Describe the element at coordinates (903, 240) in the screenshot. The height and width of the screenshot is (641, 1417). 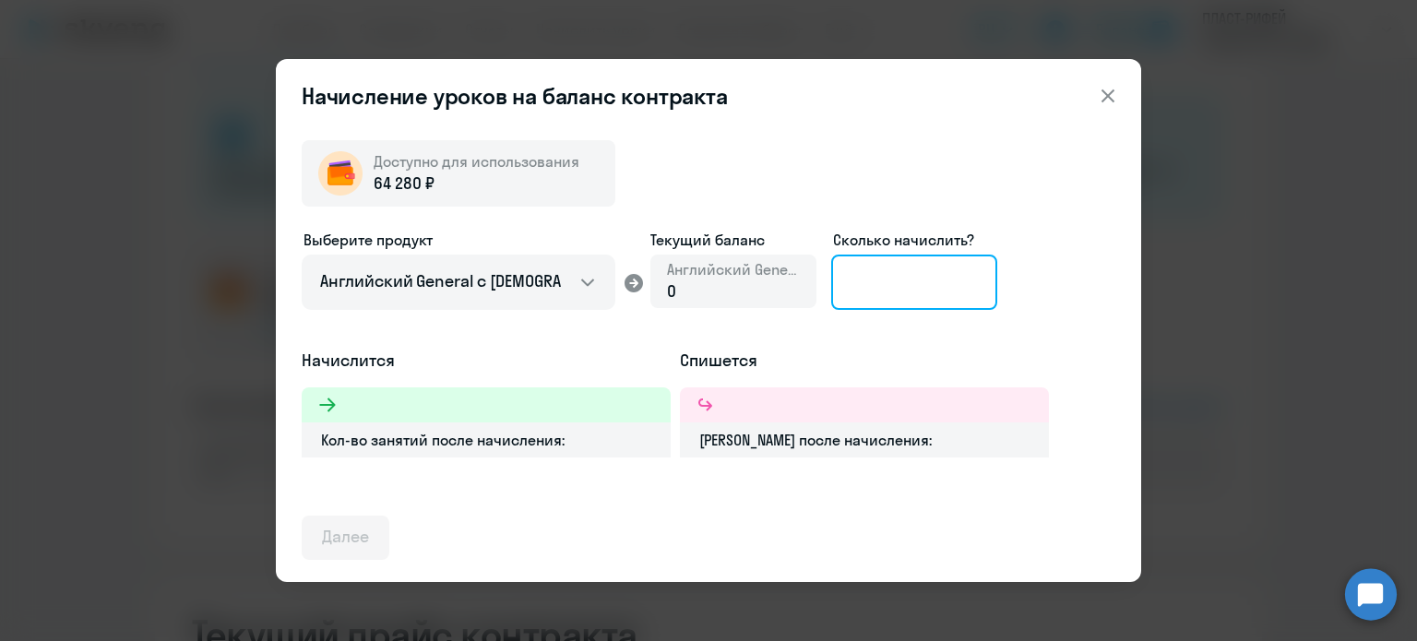
I see `span: Сколько начислить?` at that location.